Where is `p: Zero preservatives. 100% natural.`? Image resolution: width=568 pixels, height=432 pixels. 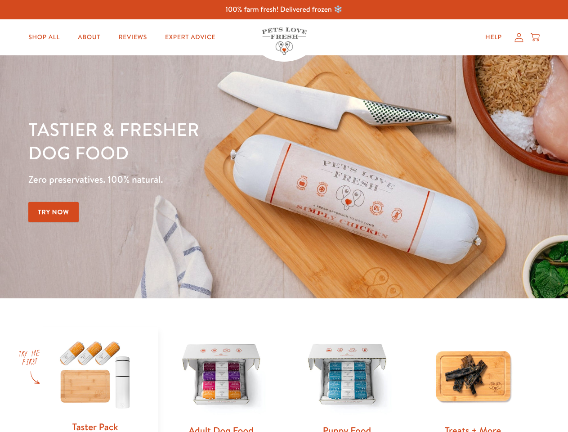
p: Zero preservatives. 100% natural. is located at coordinates (199, 179).